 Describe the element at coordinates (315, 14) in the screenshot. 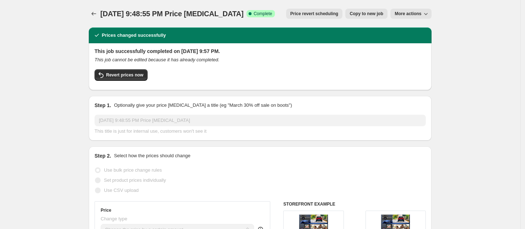

I see `button: Price revert scheduling` at that location.